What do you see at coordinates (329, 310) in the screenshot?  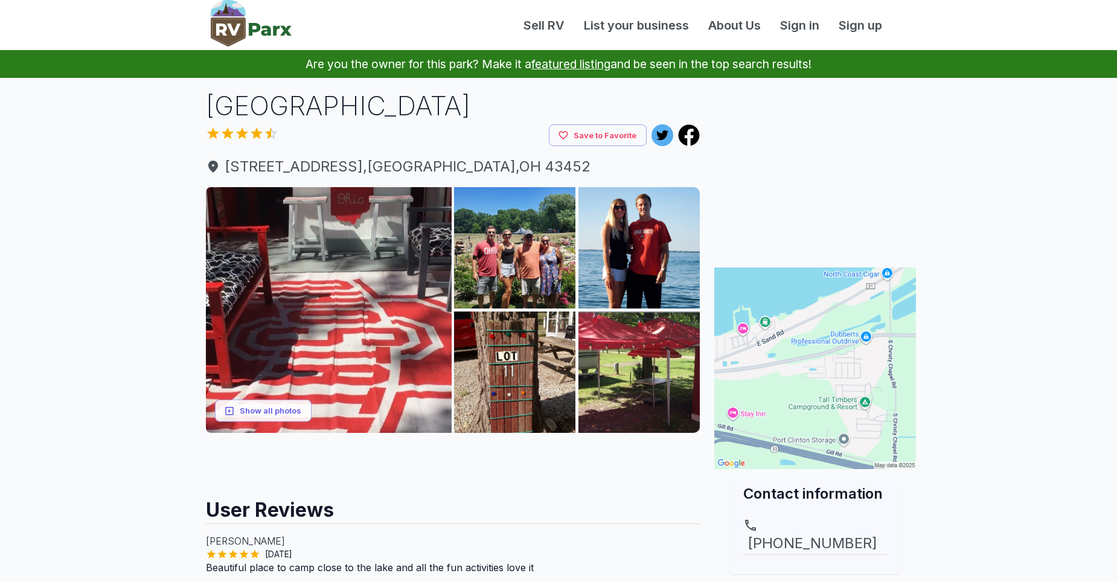 I see `img: AAcXr8oAx5jHduQaeAty9J5zYioKlaXxPivkZ6saiZ27vRtgjKCwJrwoU2UG6bEL9Kxwu5vFIcsCWt3UHTanPZrm9sy5gxZAy...` at bounding box center [329, 310].